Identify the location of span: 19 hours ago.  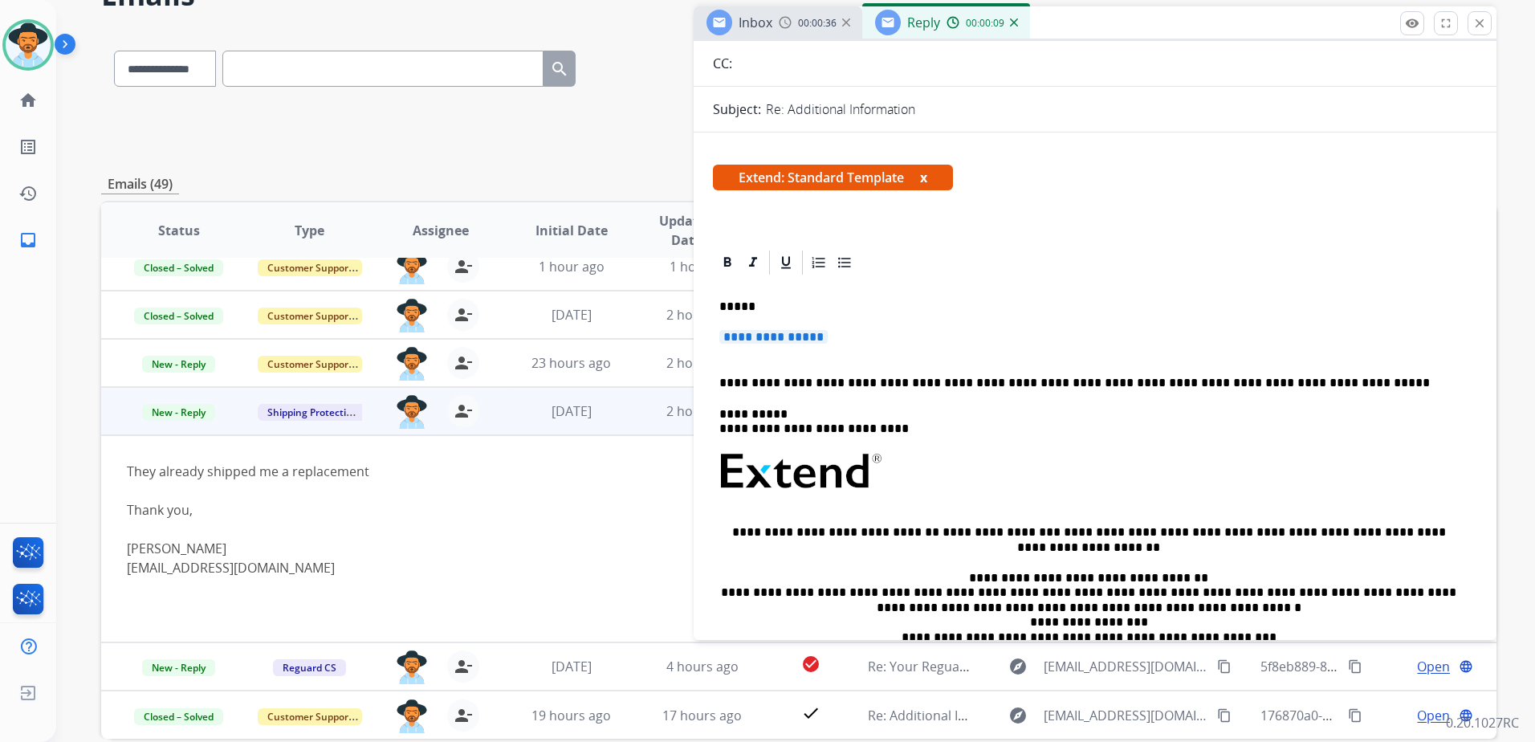
(571, 715).